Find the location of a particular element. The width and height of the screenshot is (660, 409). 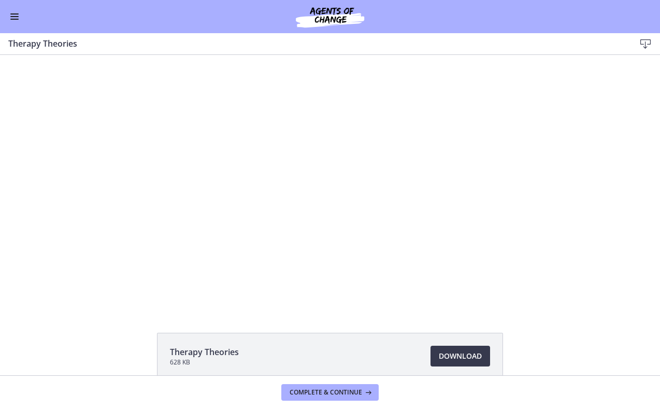

button: Enable menu is located at coordinates (15, 17).